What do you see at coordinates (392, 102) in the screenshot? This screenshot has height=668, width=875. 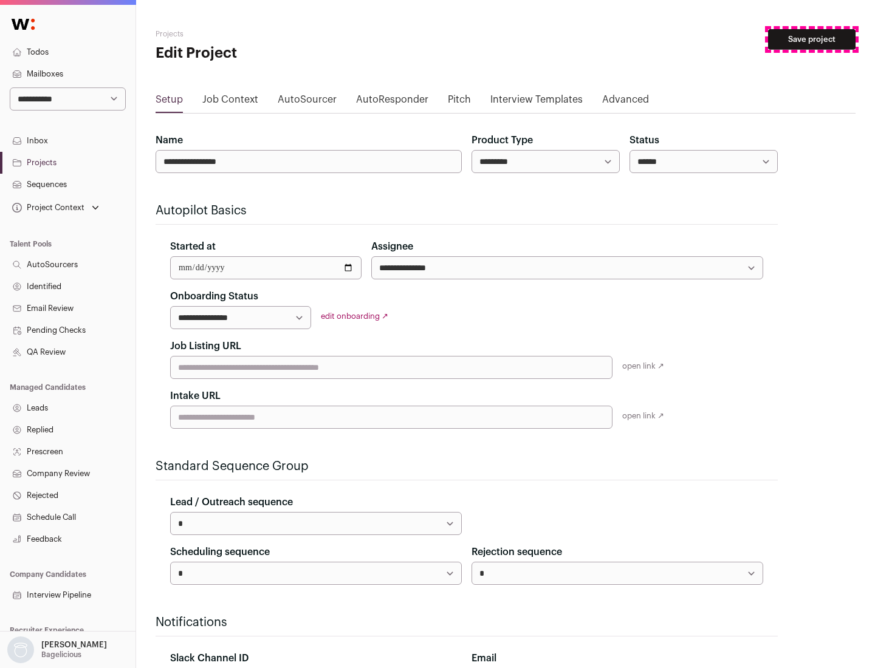 I see `a: AutoResponder` at bounding box center [392, 102].